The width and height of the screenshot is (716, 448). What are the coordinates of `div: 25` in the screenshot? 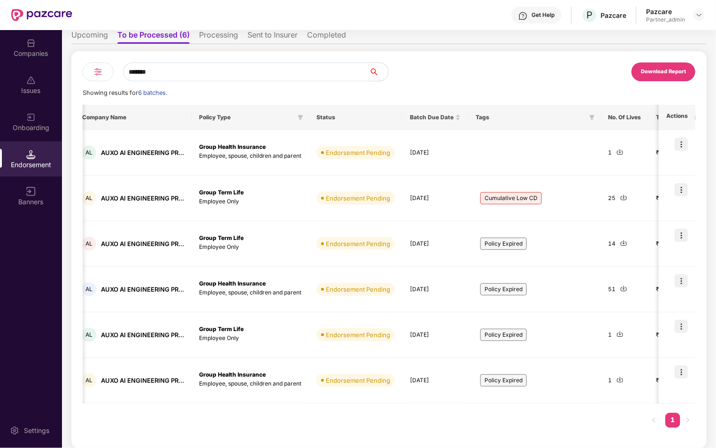 It's located at (625, 198).